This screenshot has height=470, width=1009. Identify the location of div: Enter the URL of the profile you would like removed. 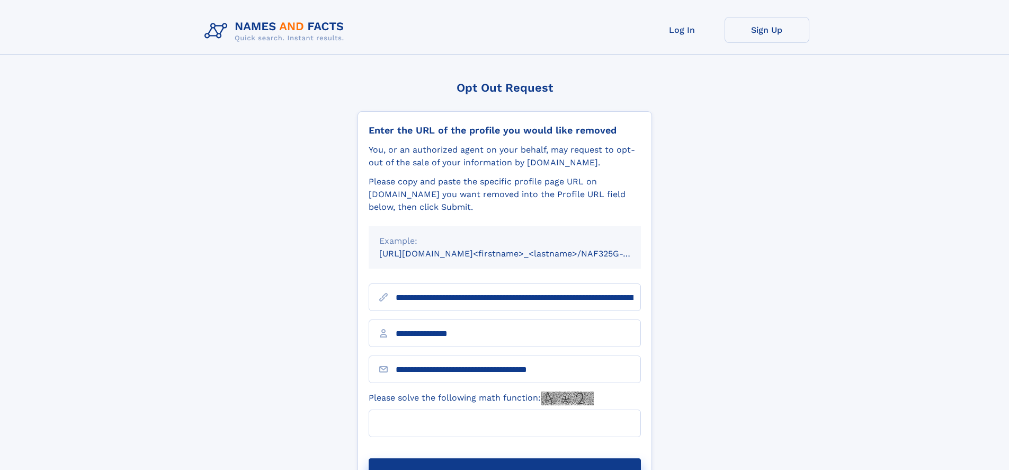
(505, 130).